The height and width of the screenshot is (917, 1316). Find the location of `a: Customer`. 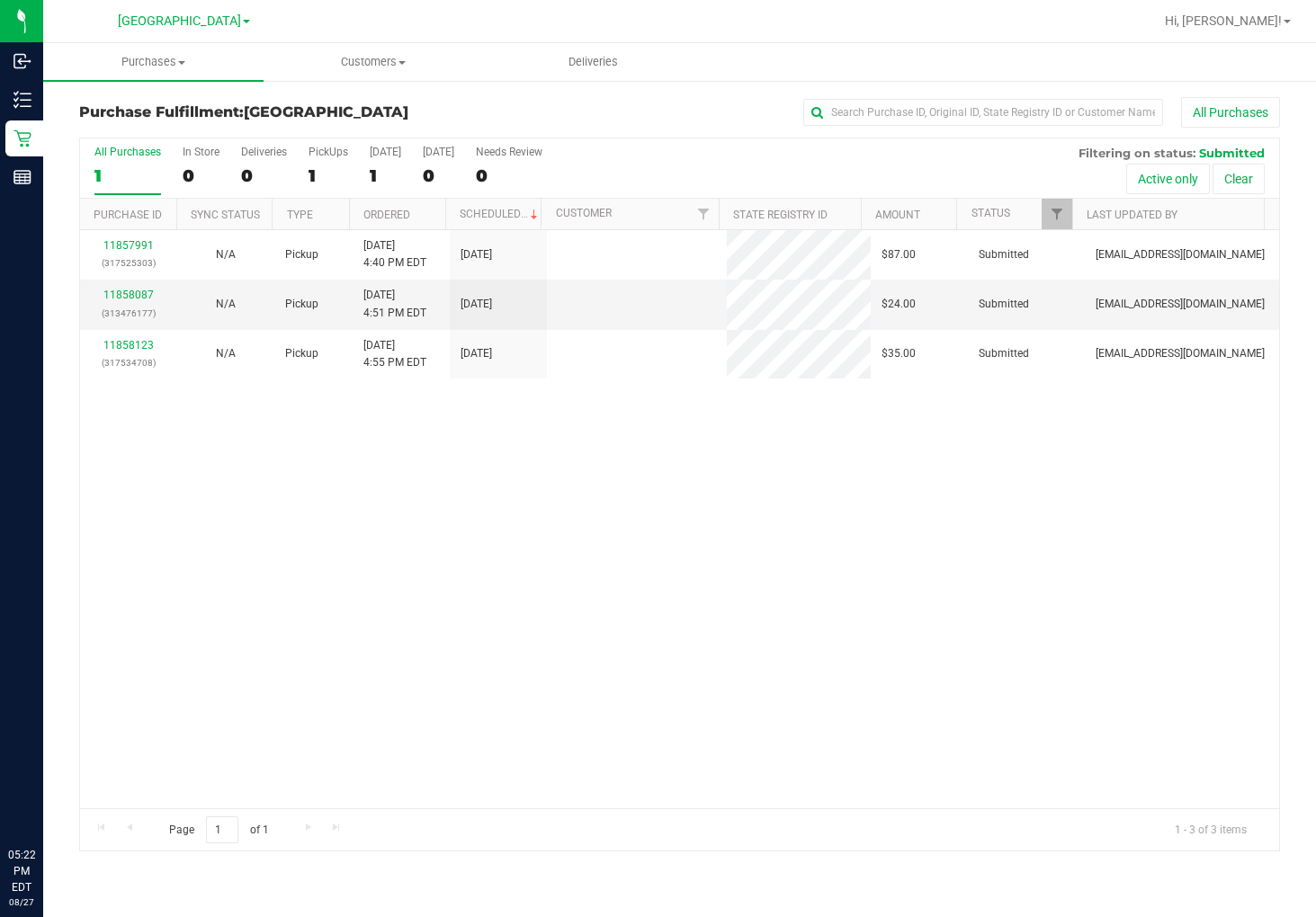

a: Customer is located at coordinates (583, 214).